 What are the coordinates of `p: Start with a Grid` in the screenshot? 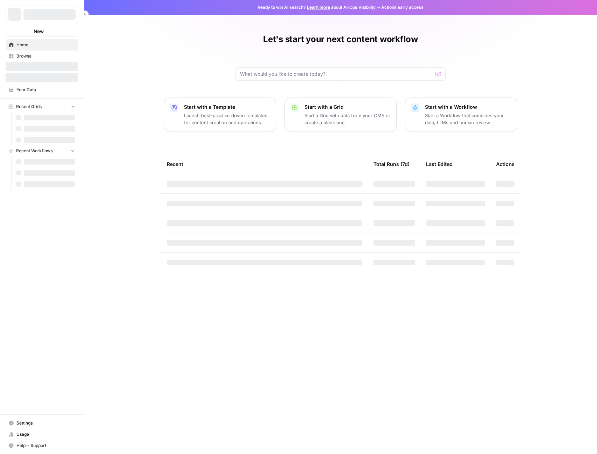 It's located at (348, 107).